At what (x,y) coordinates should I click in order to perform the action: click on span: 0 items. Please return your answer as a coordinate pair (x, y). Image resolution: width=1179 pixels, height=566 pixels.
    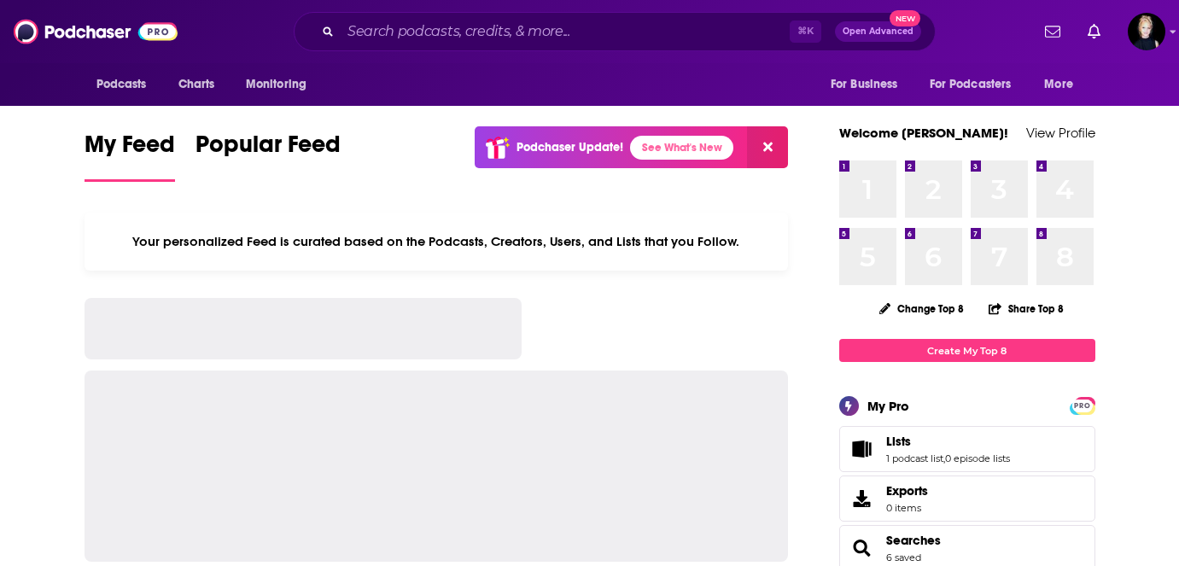
    Looking at the image, I should click on (906, 508).